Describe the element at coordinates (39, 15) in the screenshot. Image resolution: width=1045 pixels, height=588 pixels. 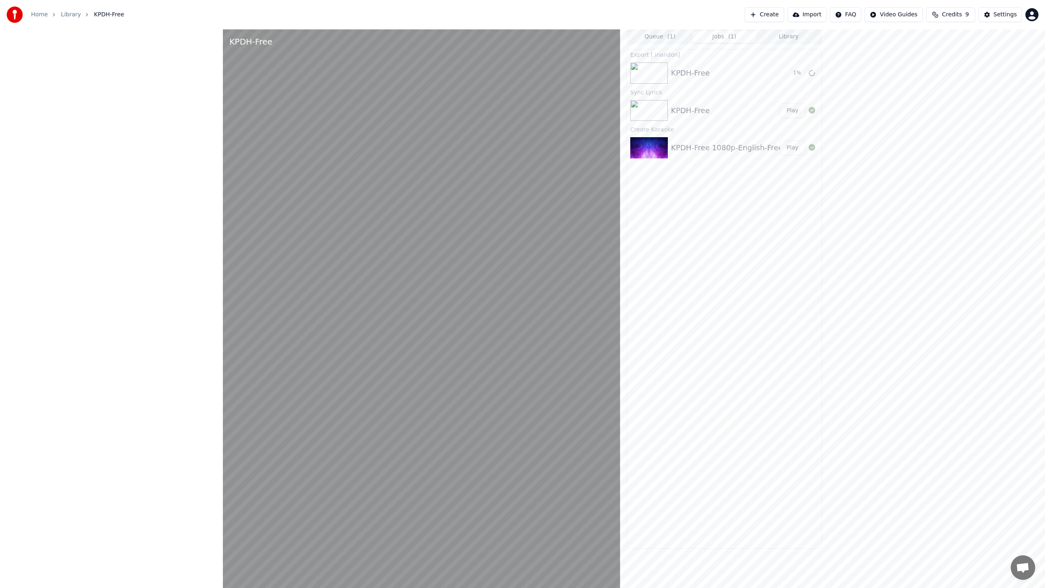
I see `a: Home` at that location.